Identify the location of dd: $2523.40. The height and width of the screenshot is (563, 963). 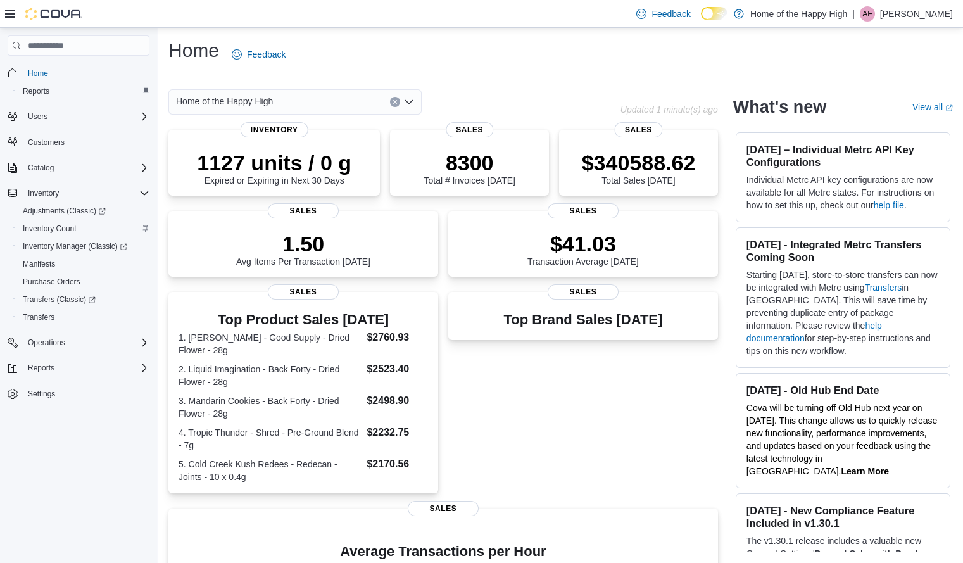
(397, 369).